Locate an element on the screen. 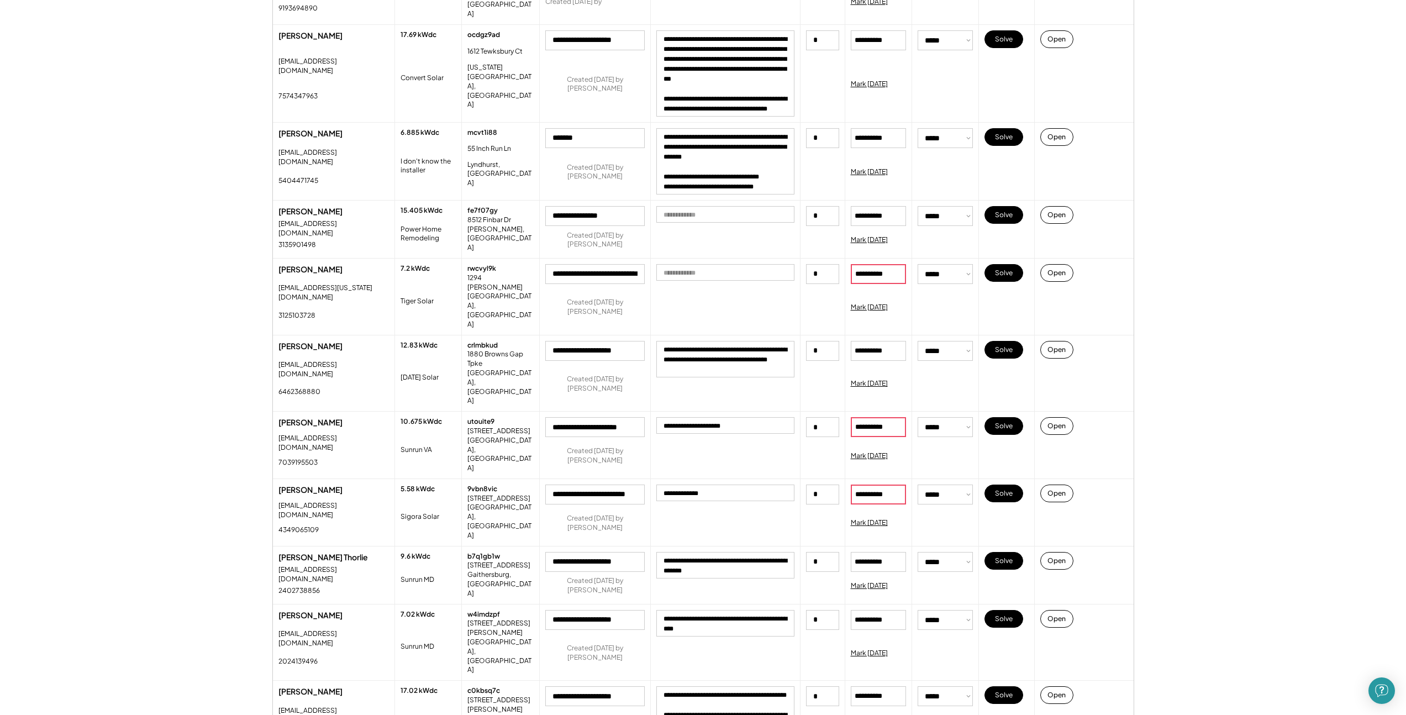 The height and width of the screenshot is (715, 1406). div: Sunrun VA is located at coordinates (416, 450).